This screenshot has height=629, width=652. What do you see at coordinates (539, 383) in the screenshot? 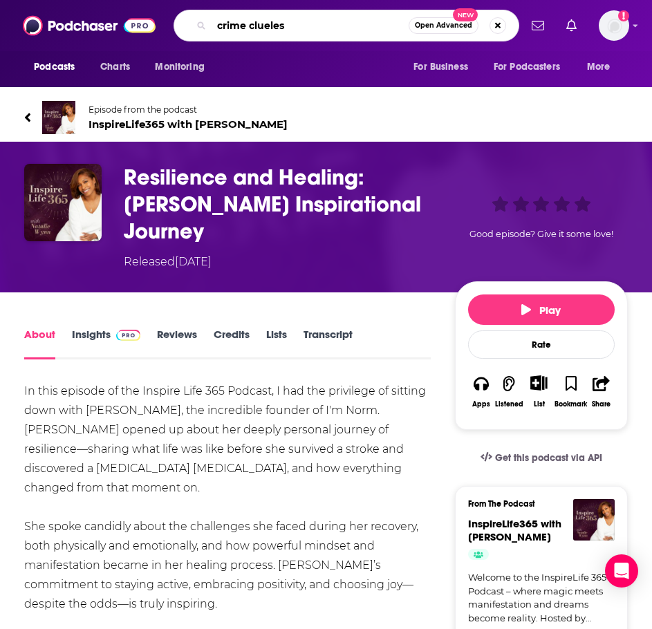
I see `button: Show More Button` at bounding box center [539, 383].